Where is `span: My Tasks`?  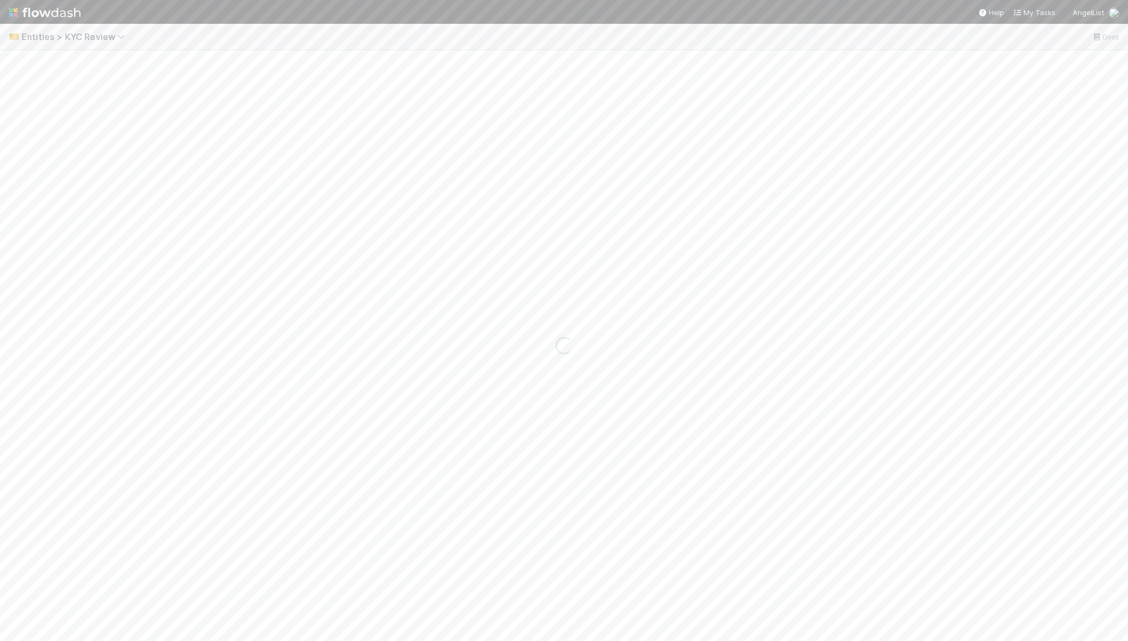
span: My Tasks is located at coordinates (1034, 12).